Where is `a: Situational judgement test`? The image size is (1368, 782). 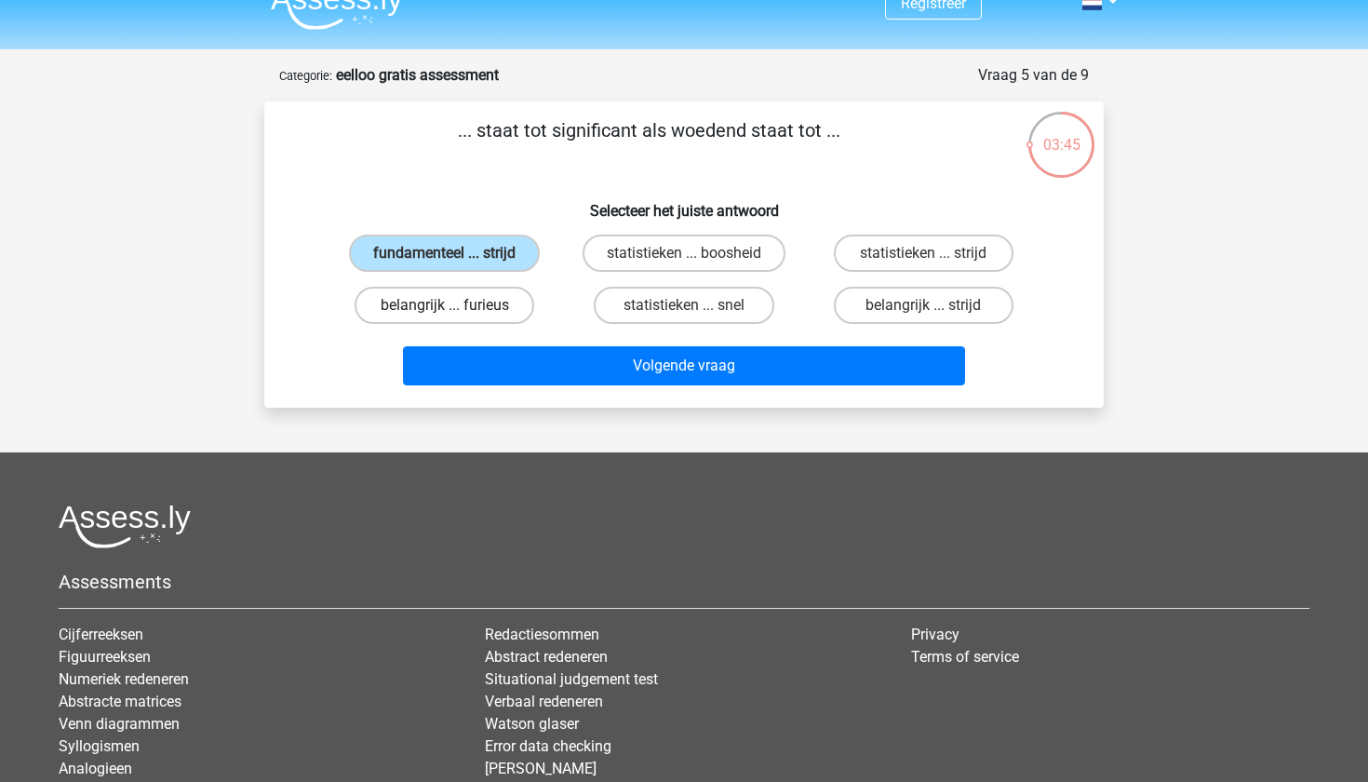
a: Situational judgement test is located at coordinates (571, 678).